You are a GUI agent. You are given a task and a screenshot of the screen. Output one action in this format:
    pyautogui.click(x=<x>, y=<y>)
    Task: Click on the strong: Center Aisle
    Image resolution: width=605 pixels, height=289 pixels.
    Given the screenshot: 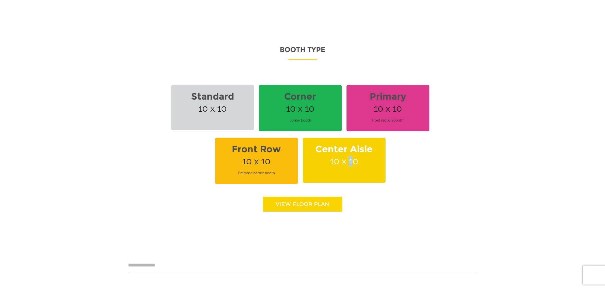 What is the action you would take?
    pyautogui.click(x=344, y=149)
    